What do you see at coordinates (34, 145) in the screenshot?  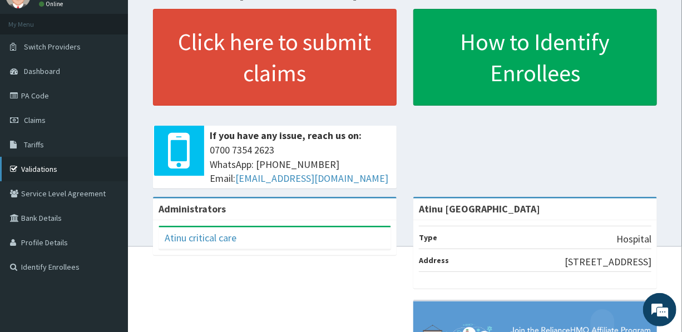 I see `span: Tariffs` at bounding box center [34, 145].